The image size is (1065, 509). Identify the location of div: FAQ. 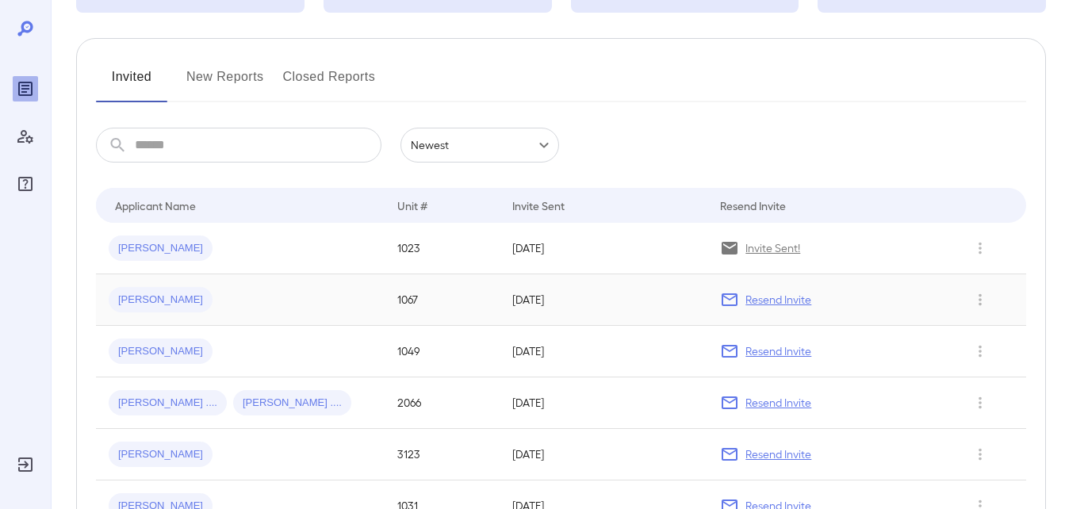
(25, 184).